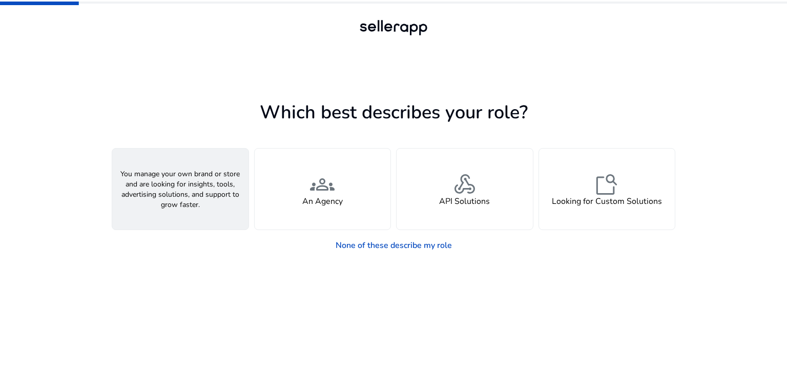  I want to click on h4: API Solutions, so click(464, 201).